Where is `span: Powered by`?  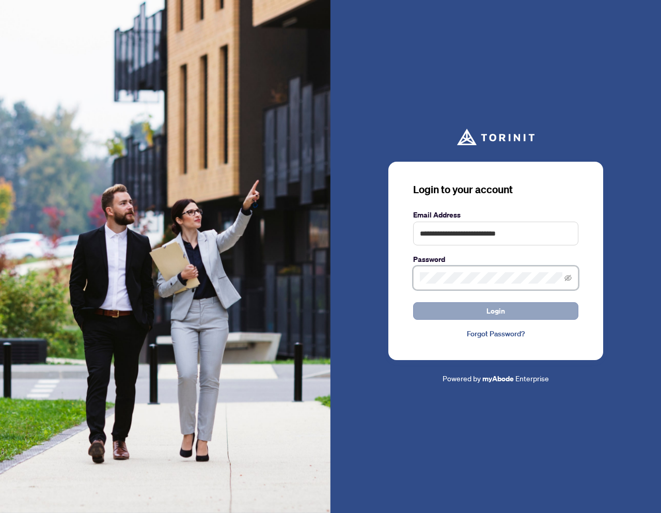 span: Powered by is located at coordinates (462, 378).